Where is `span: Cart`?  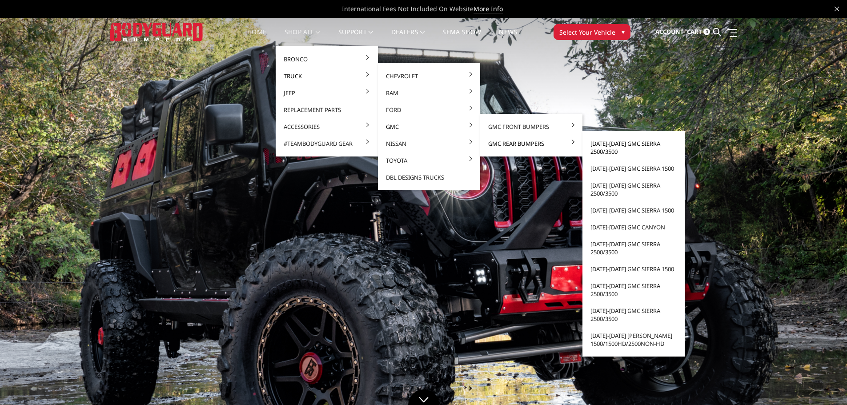 span: Cart is located at coordinates (695, 32).